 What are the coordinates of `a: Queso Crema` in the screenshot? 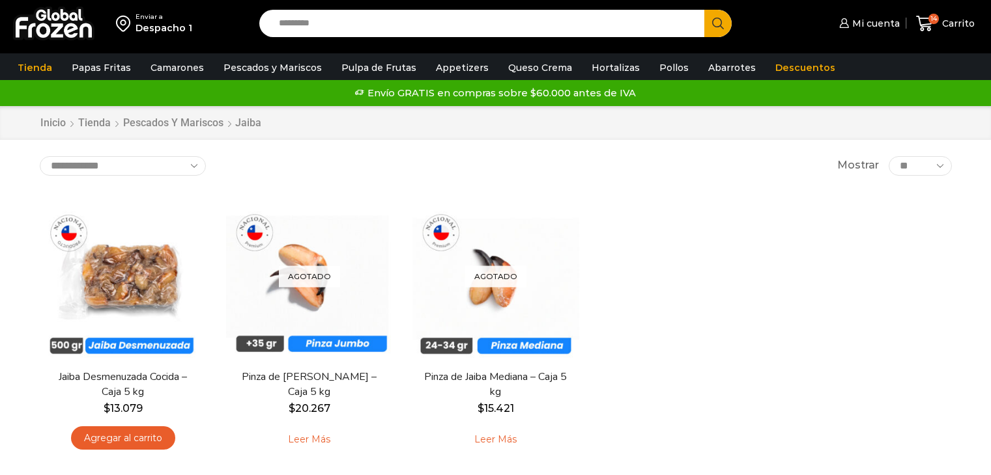 It's located at (540, 68).